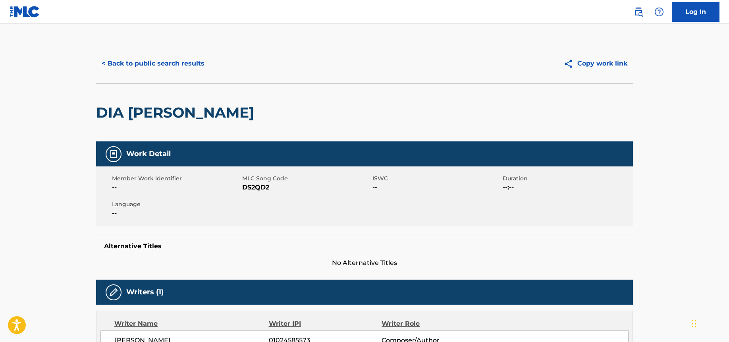  What do you see at coordinates (436, 178) in the screenshot?
I see `span: ISWC` at bounding box center [436, 178].